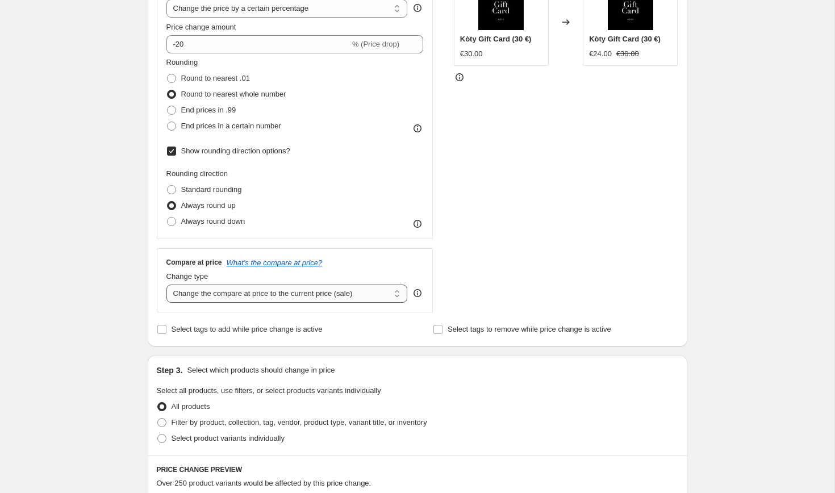  I want to click on span: Select tags to add while price change is active, so click(247, 329).